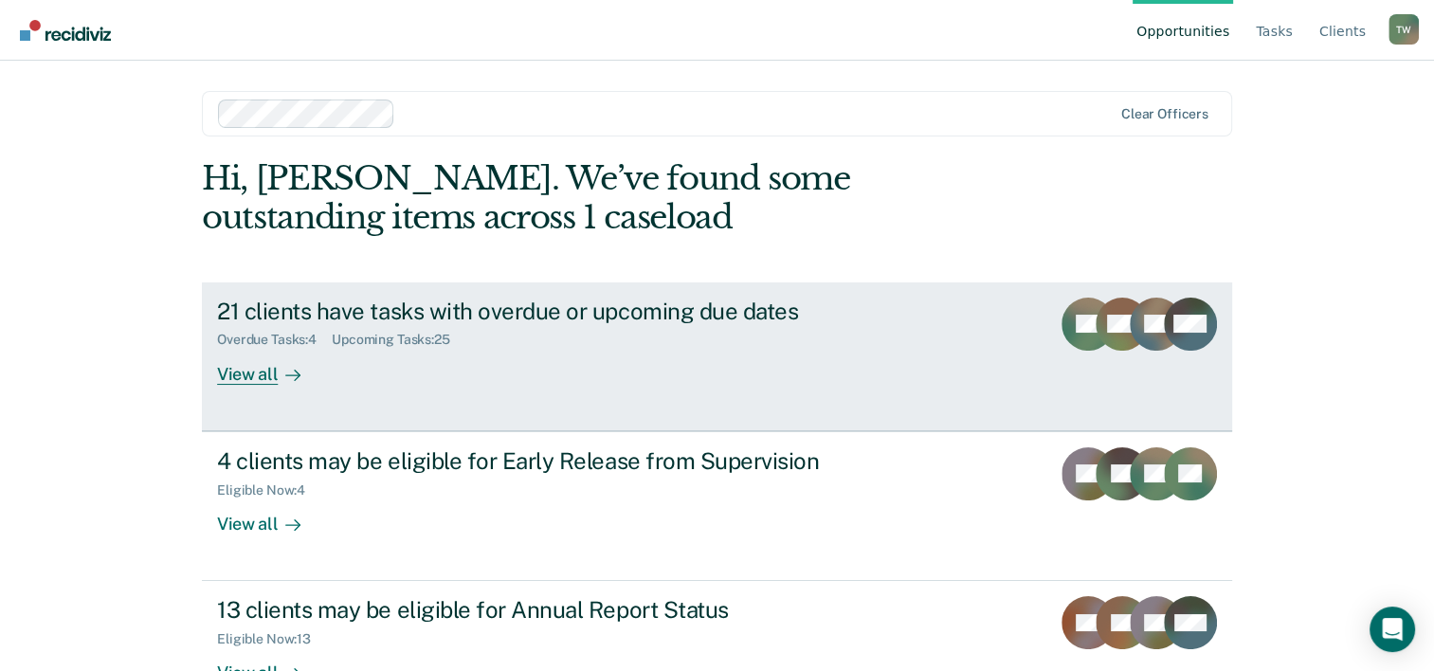  I want to click on button: Profile dropdown button, so click(1403, 29).